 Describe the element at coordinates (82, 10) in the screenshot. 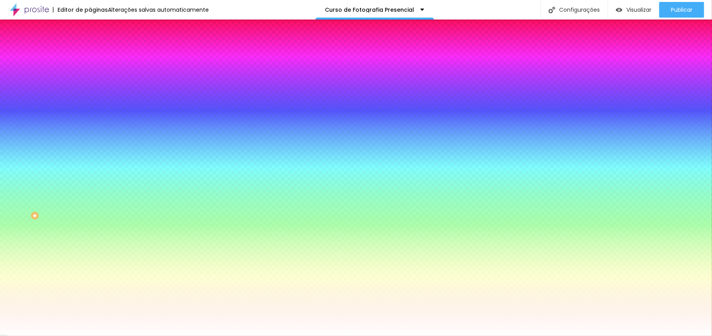

I see `font: Editor de páginas` at that location.